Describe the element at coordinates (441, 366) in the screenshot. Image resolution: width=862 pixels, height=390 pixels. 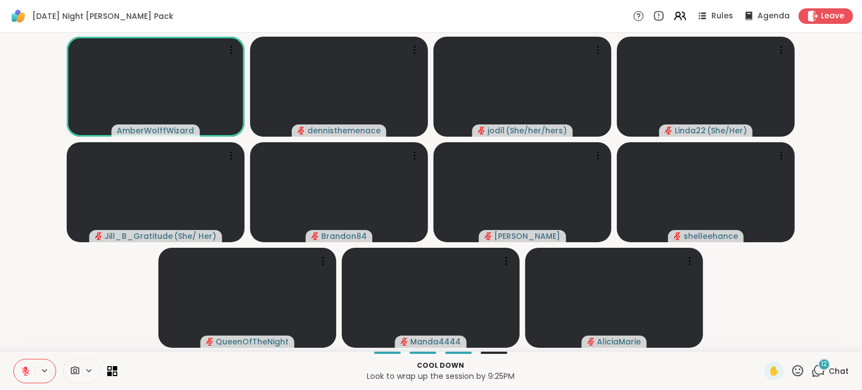
I see `p: Cool down` at that location.